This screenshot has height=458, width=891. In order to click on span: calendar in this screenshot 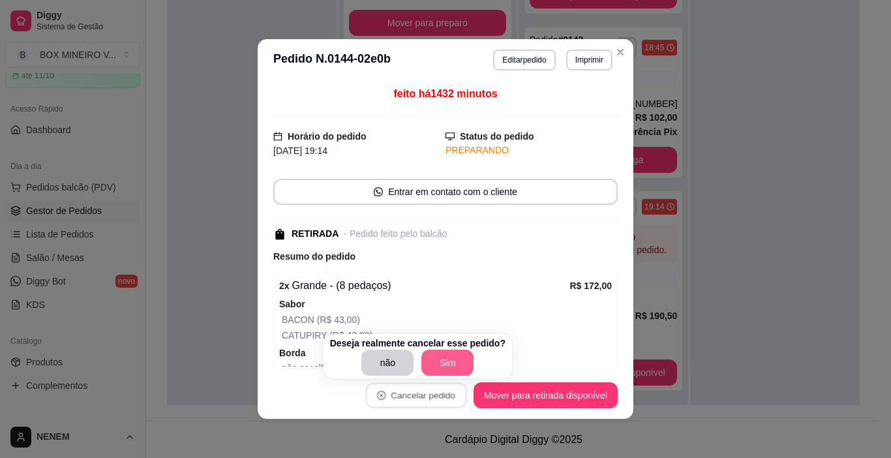, I will do `click(278, 136)`.